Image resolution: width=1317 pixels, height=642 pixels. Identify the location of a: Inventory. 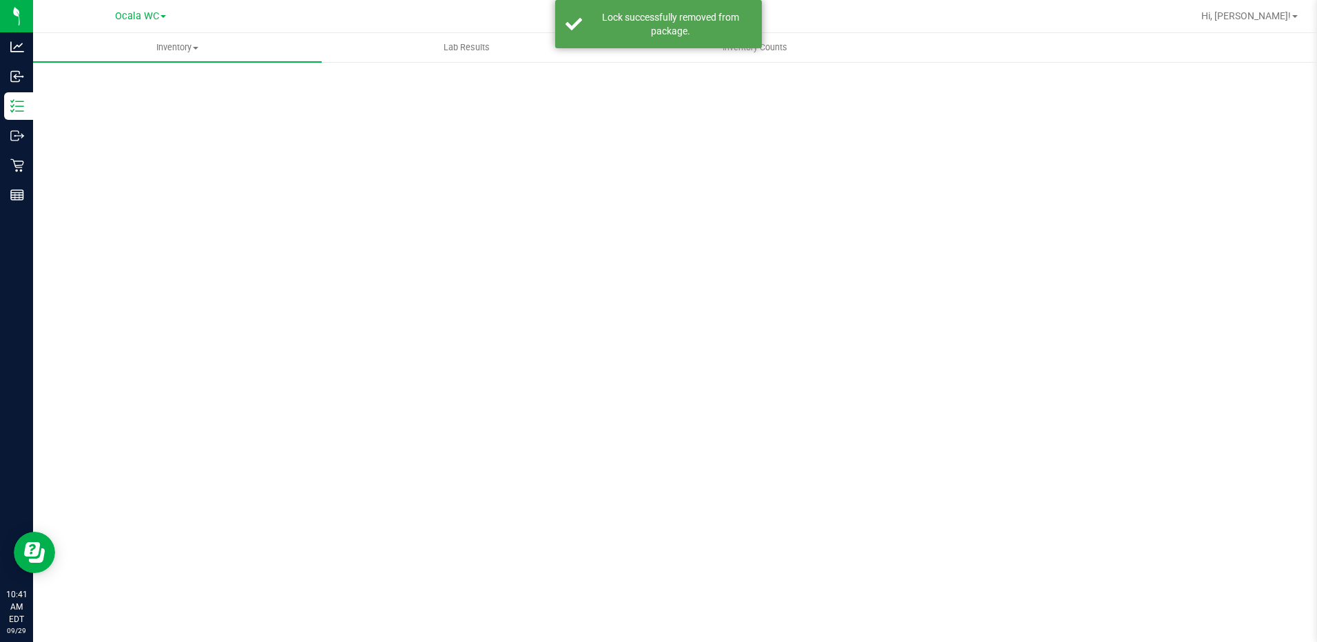
(177, 48).